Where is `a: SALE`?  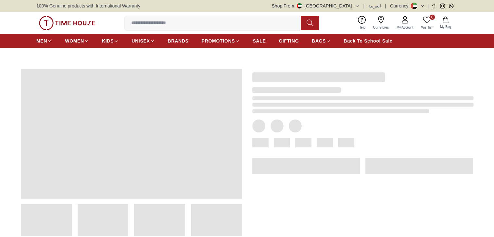 a: SALE is located at coordinates (259, 41).